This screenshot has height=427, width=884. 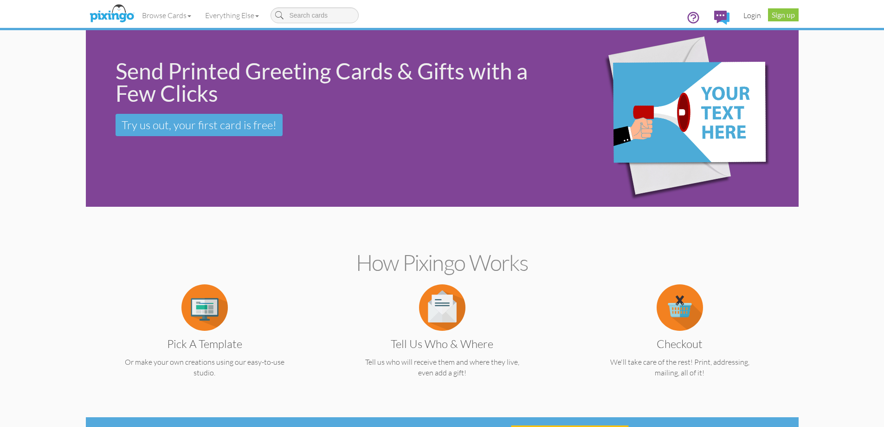 I want to click on a: Sign up, so click(x=784, y=15).